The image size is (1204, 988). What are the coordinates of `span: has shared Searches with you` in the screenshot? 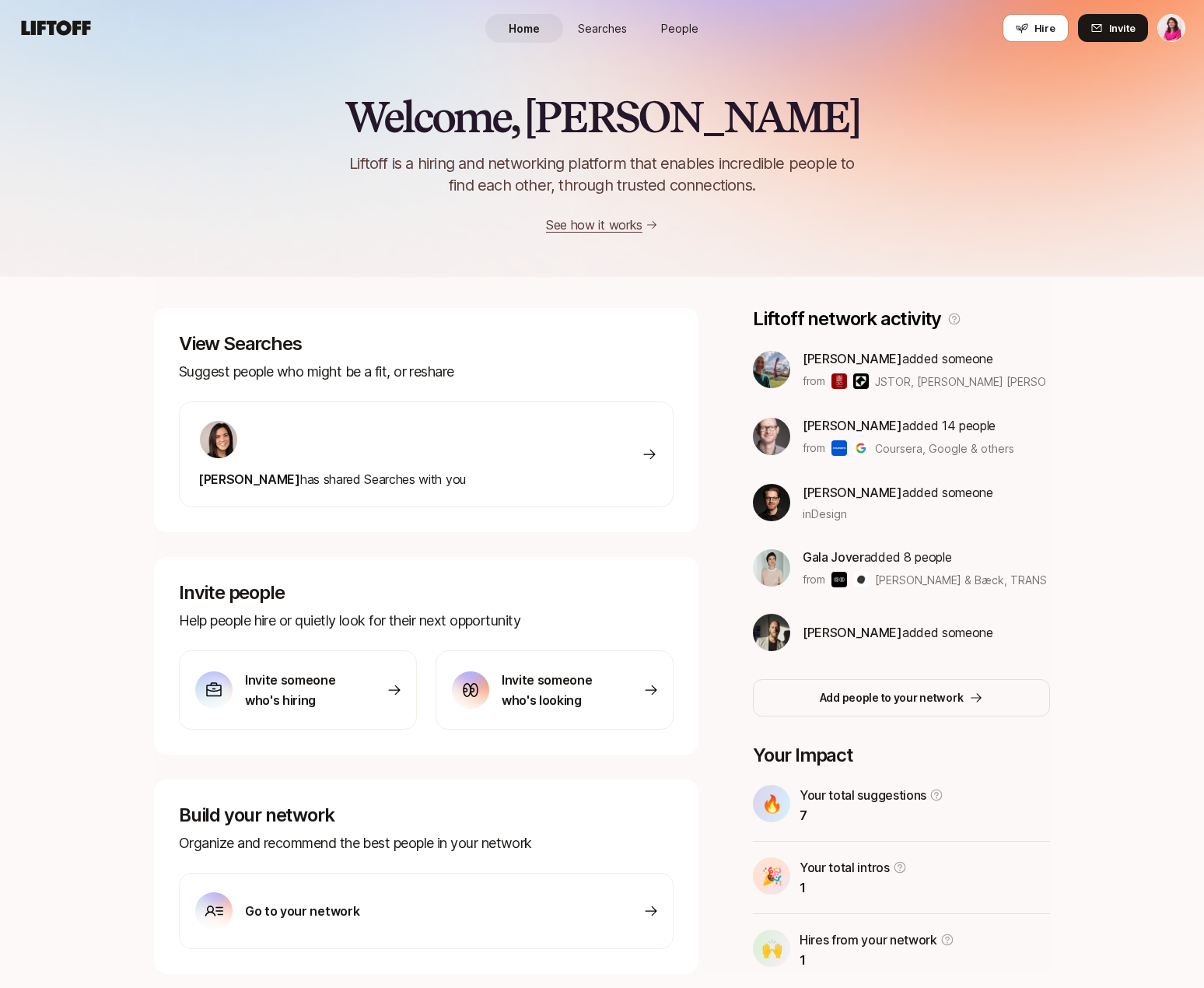 It's located at (332, 479).